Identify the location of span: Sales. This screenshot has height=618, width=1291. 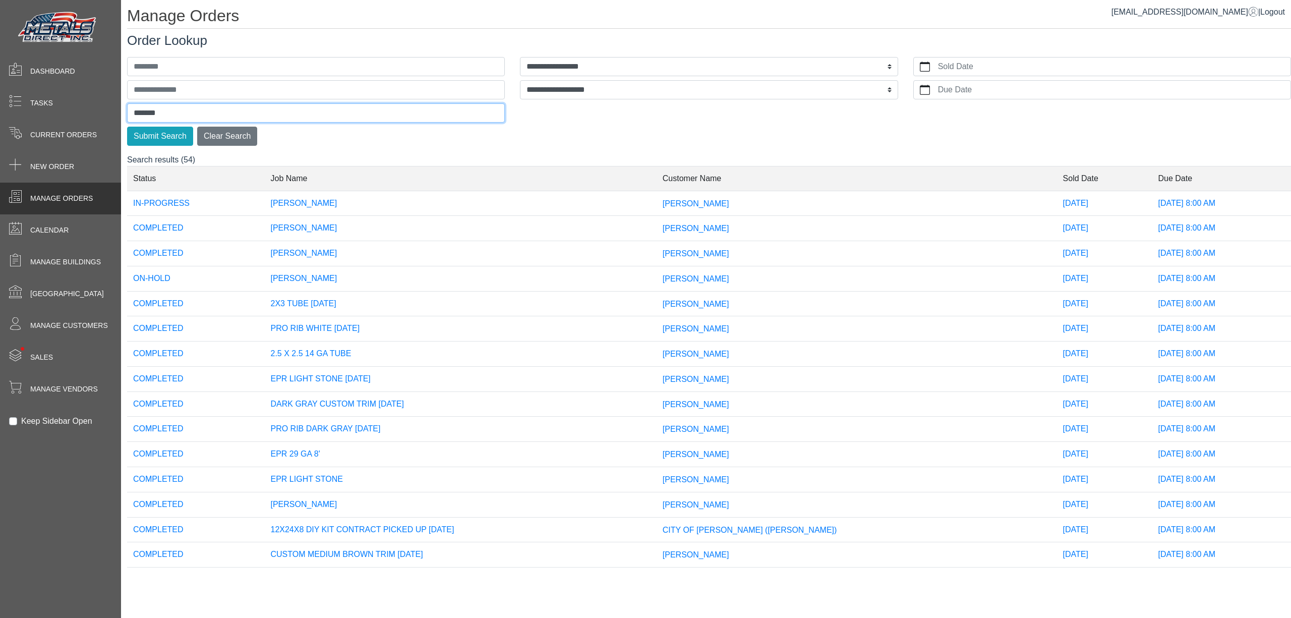
(41, 357).